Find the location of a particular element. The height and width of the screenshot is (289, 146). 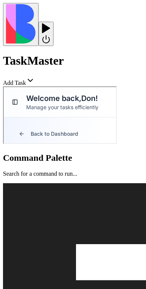

h2: Welcome back, Don ! is located at coordinates (64, 11).